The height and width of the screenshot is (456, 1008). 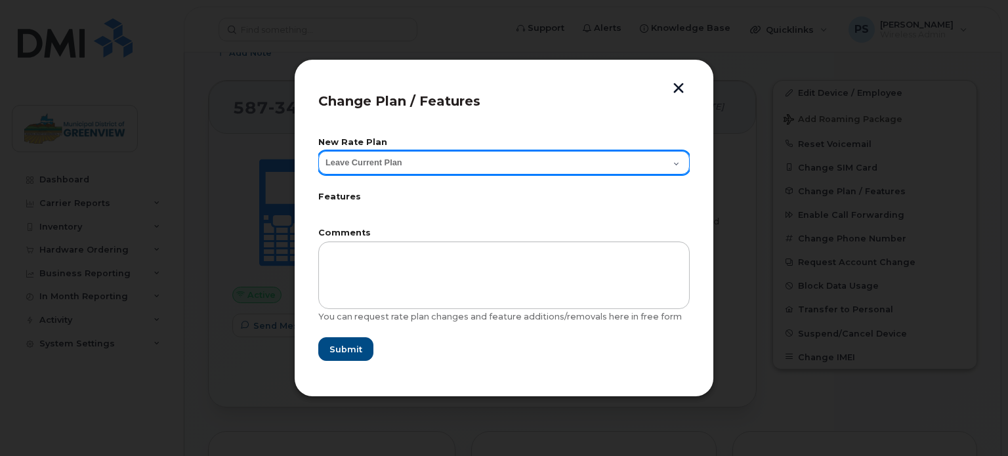 What do you see at coordinates (346, 349) in the screenshot?
I see `button: Submit` at bounding box center [346, 349].